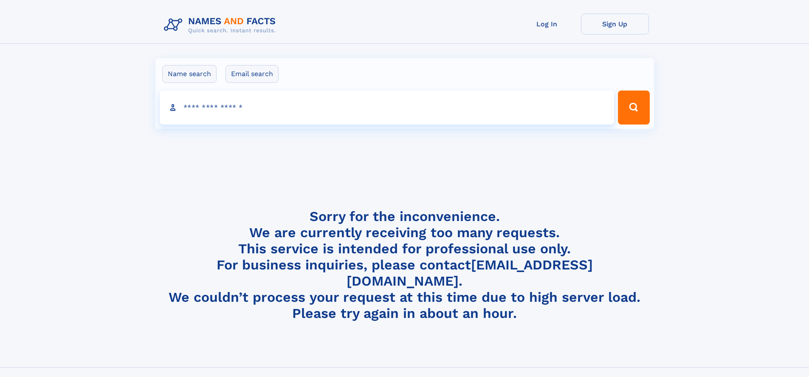 This screenshot has height=377, width=809. Describe the element at coordinates (547, 24) in the screenshot. I see `a: Log In` at that location.